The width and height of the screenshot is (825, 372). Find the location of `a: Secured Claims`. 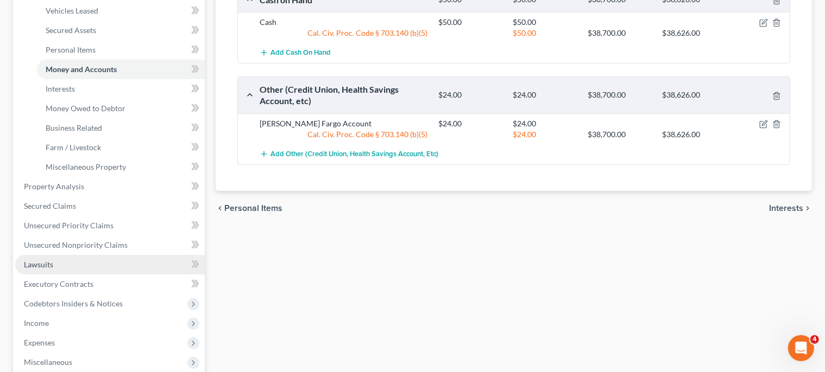

a: Secured Claims is located at coordinates (110, 206).